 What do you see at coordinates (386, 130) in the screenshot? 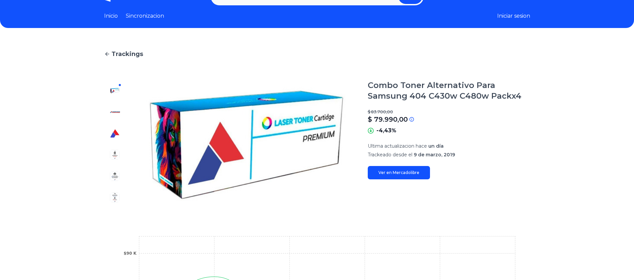
I see `p: -4,43%` at bounding box center [386, 130].